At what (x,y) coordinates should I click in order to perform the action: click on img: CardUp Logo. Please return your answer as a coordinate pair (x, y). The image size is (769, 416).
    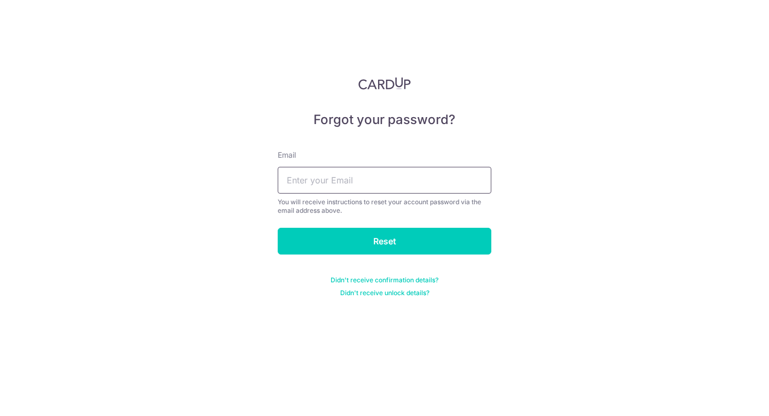
    Looking at the image, I should click on (385, 83).